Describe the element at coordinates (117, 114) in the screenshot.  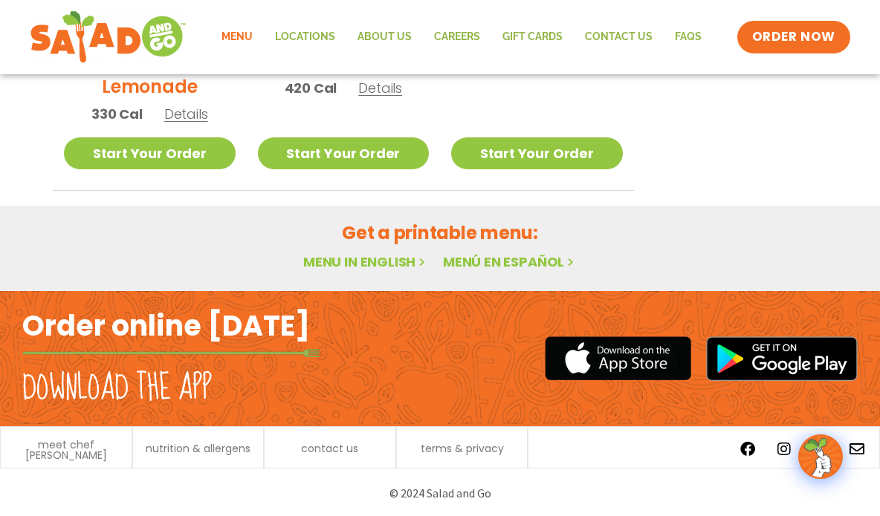
I see `span: 330 Cal` at that location.